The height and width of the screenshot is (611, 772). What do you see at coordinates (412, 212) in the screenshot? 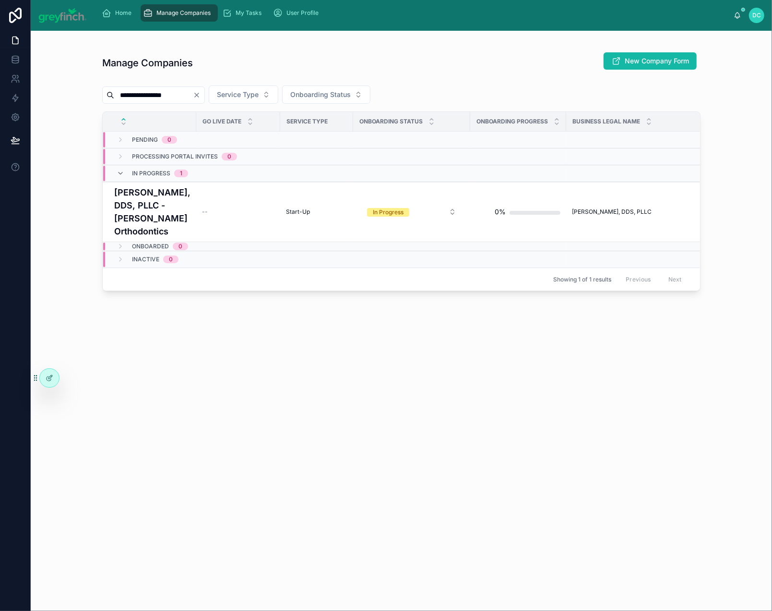
I see `a: Select Button` at bounding box center [412, 212].